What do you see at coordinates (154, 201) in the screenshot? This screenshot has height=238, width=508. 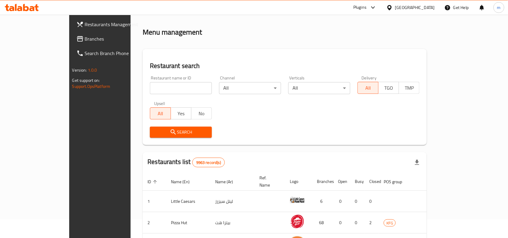 I see `td: 1` at bounding box center [154, 201].